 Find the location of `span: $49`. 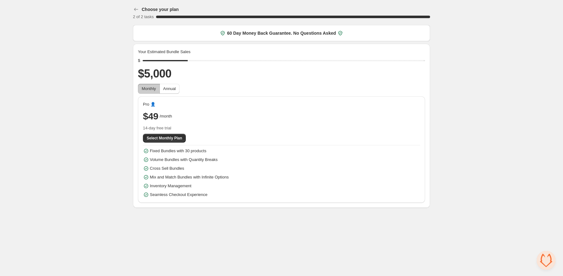

span: $49 is located at coordinates (151, 116).